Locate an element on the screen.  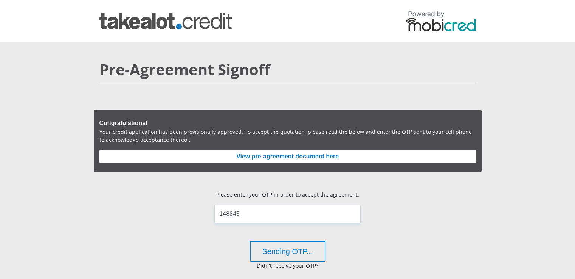
b: Congratulations! is located at coordinates (124, 123).